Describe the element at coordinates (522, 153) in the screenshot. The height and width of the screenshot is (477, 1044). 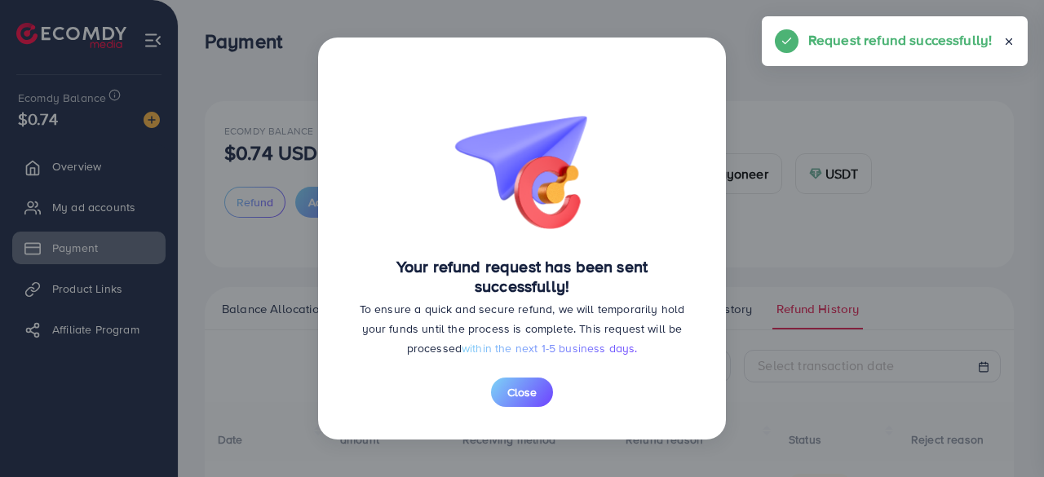
I see `img: bg-request-refund-success.26ac5564.png` at that location.